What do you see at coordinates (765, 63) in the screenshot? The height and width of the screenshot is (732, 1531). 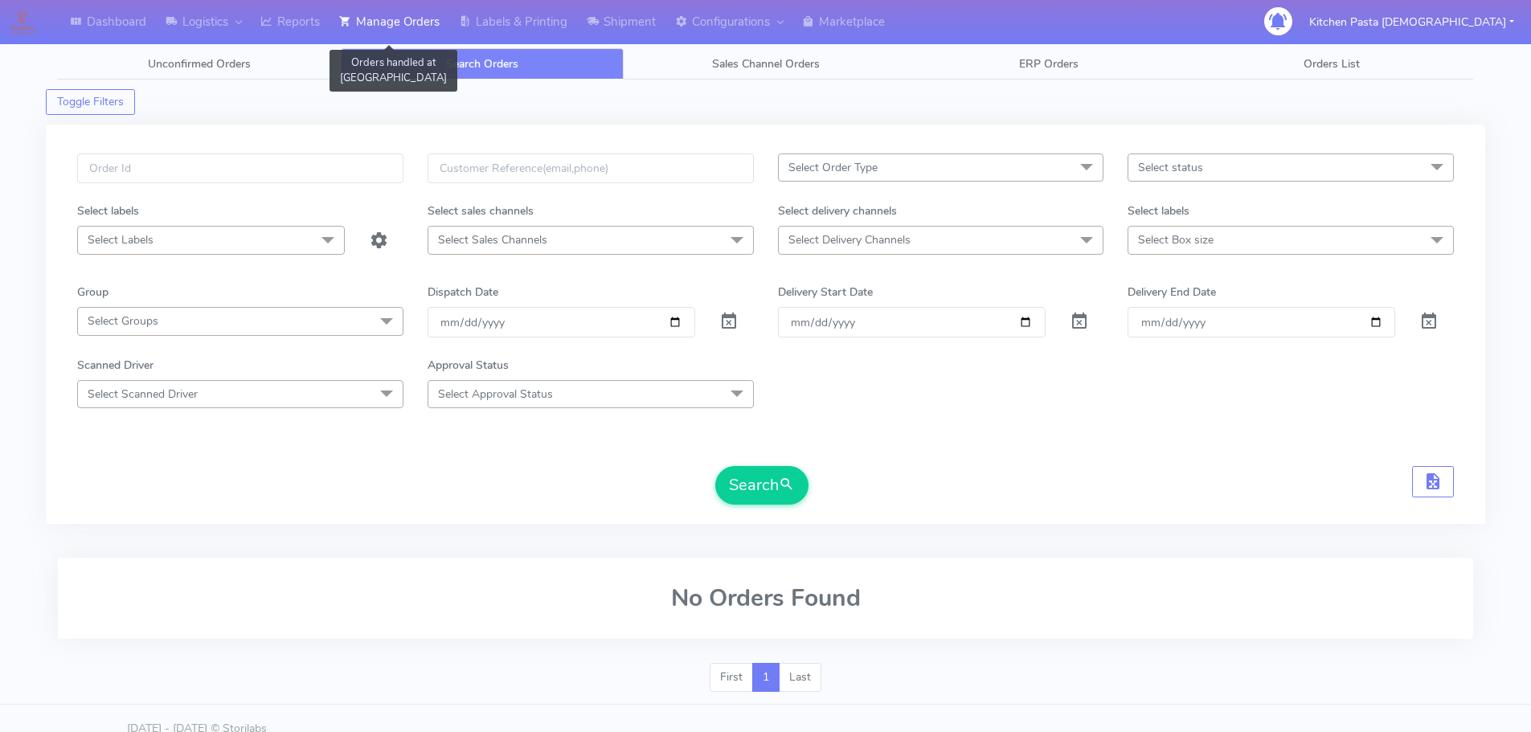 I see `ul: Tabs` at bounding box center [765, 63].